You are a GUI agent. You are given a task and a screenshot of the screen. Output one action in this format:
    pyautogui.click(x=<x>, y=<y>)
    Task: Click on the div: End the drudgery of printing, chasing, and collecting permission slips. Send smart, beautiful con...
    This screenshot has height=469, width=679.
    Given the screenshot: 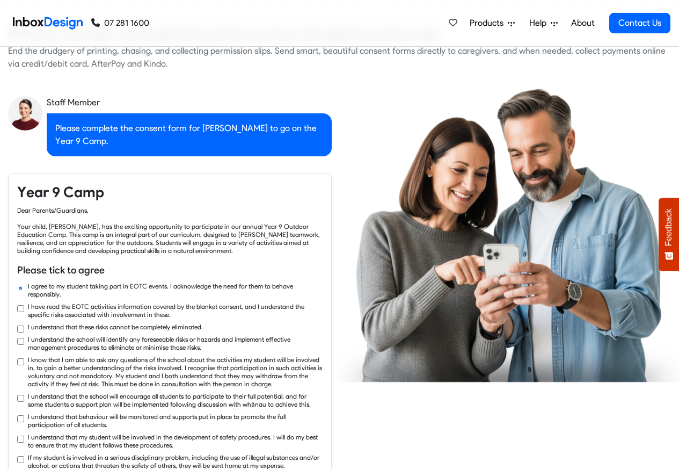 What is the action you would take?
    pyautogui.click(x=339, y=57)
    